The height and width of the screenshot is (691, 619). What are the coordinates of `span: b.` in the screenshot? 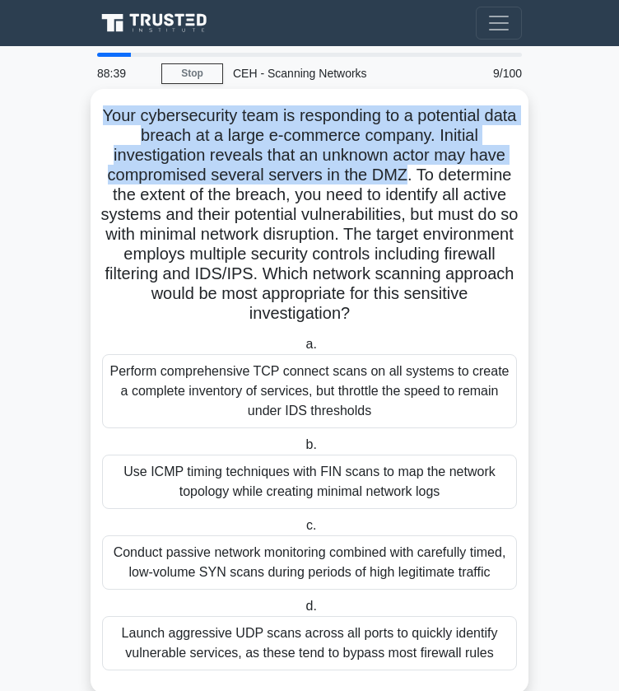 It's located at (311, 444).